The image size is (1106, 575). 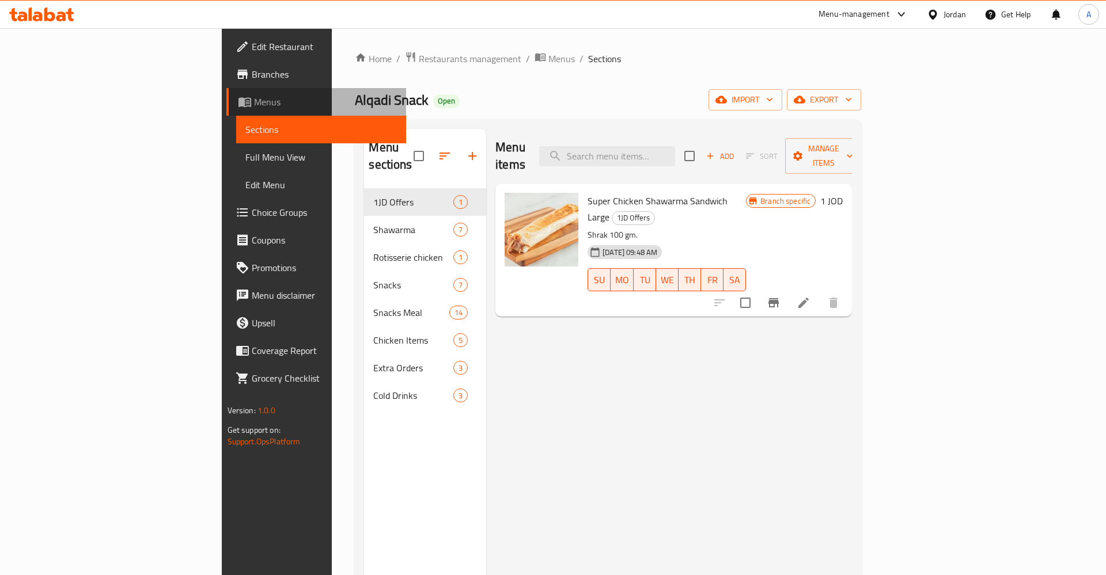 I want to click on a: Coupons, so click(x=316, y=240).